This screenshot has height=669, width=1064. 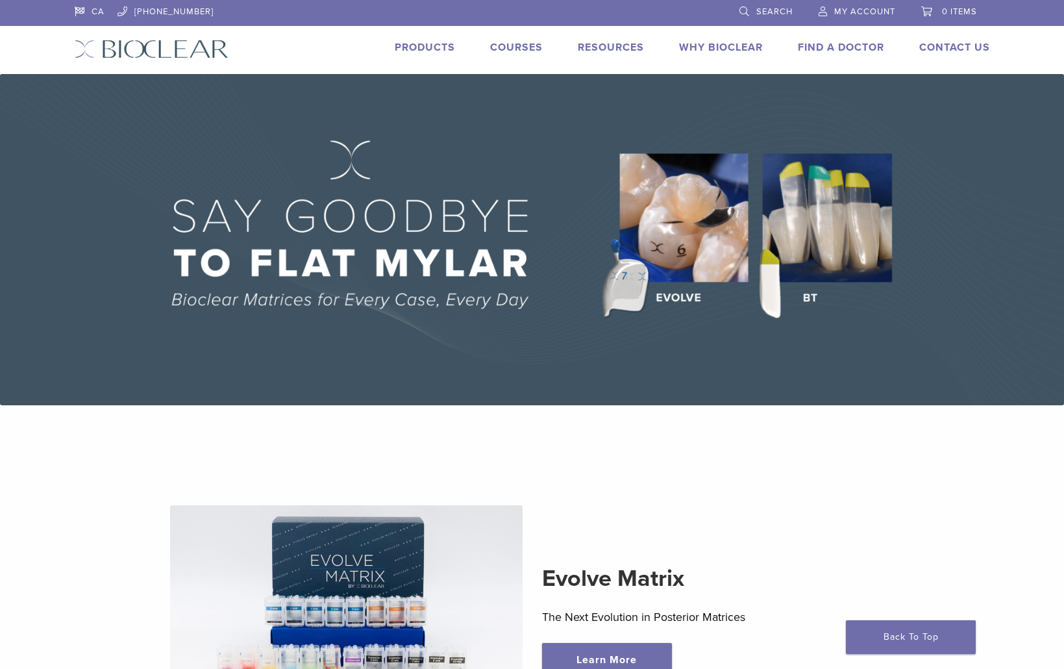 I want to click on a: Resources, so click(x=611, y=47).